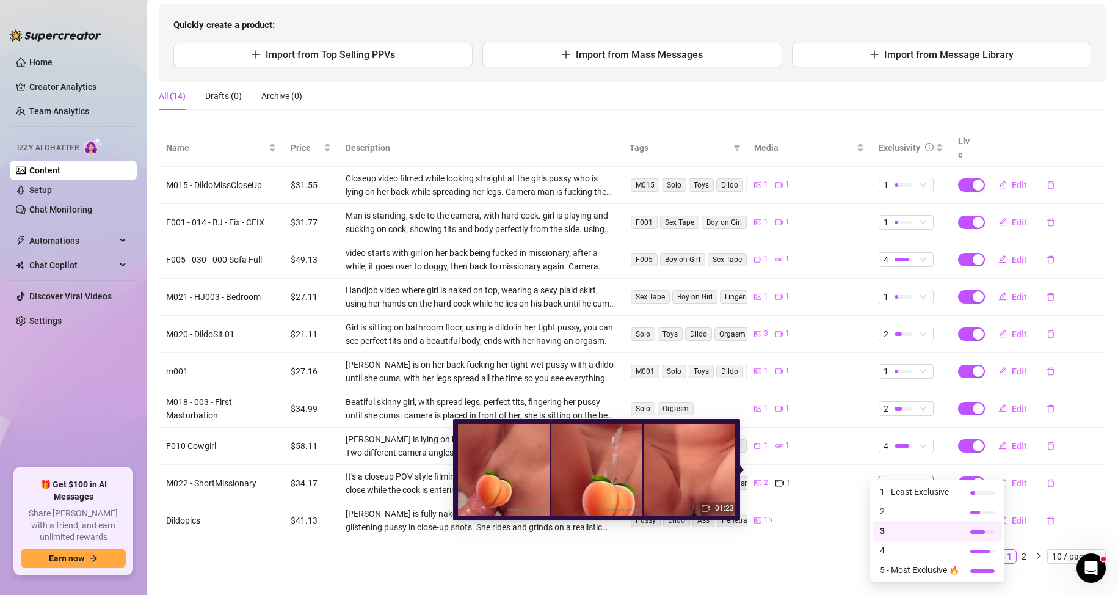 The height and width of the screenshot is (595, 1118). What do you see at coordinates (779, 371) in the screenshot?
I see `span: video-camera` at bounding box center [779, 371].